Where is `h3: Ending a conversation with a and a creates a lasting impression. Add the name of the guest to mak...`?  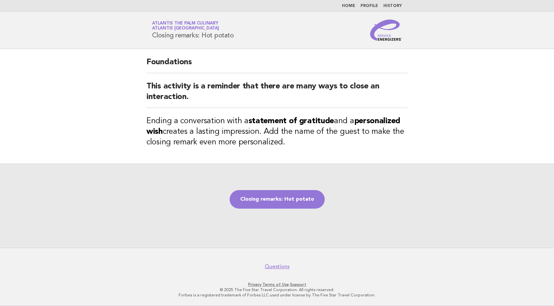
h3: Ending a conversation with a and a creates a lasting impression. Add the name of the guest to mak... is located at coordinates (277, 132).